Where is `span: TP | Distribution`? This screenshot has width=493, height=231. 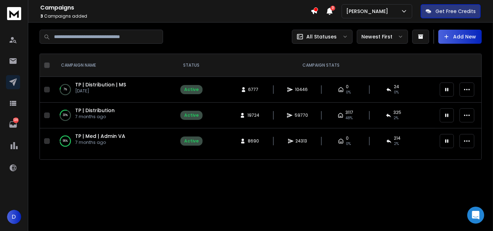
span: TP | Distribution is located at coordinates (95, 110).